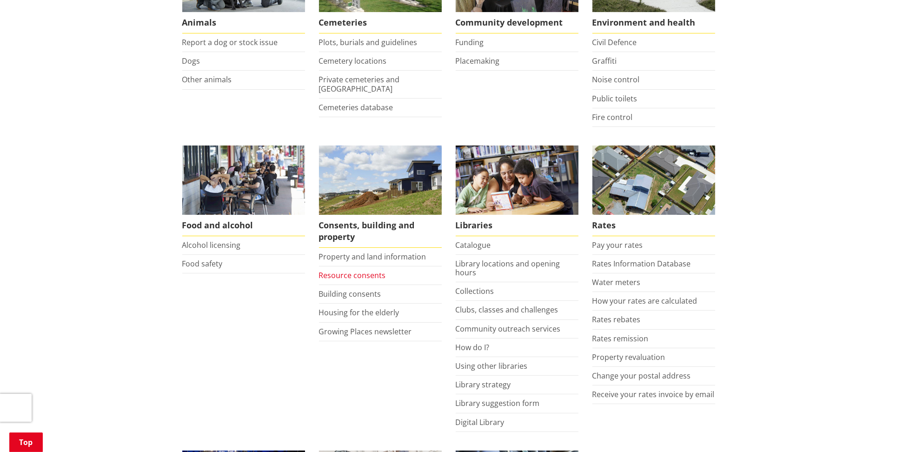 This screenshot has width=897, height=452. What do you see at coordinates (356, 107) in the screenshot?
I see `a: Cemeteries database` at bounding box center [356, 107].